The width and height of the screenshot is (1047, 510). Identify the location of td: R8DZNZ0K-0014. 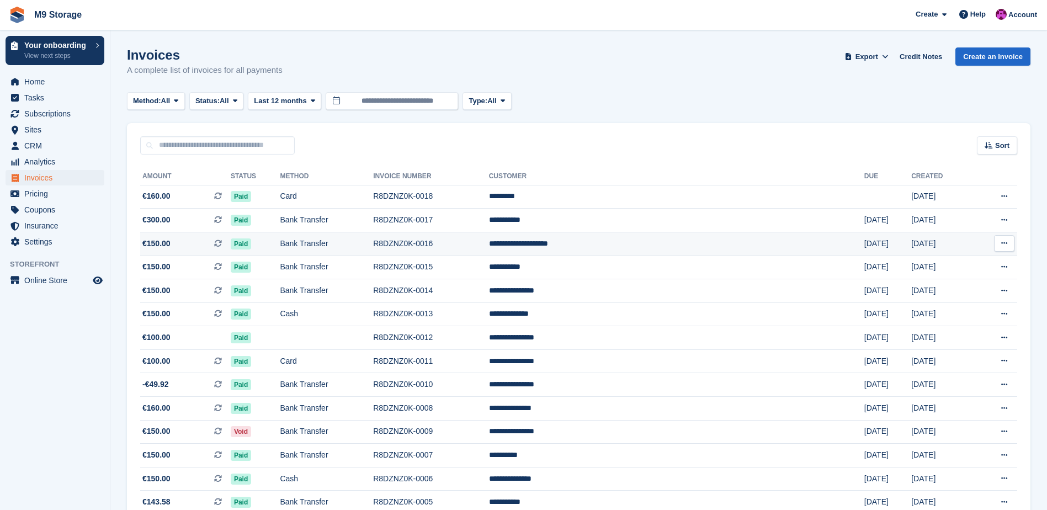
(431, 291).